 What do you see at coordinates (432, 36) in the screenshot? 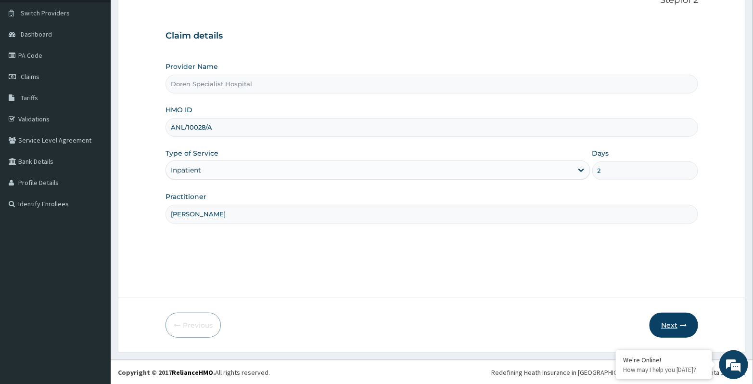
I see `h3: Claim details` at bounding box center [432, 36].